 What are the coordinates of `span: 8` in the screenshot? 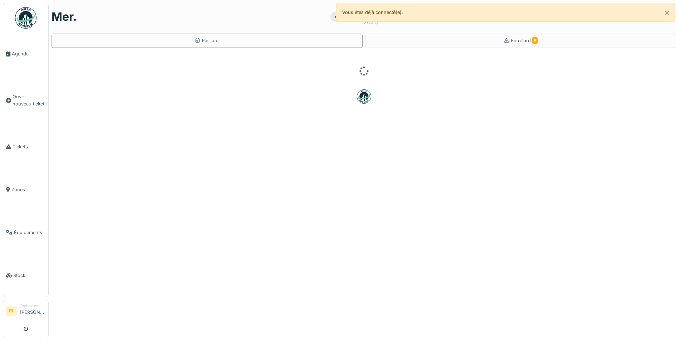 It's located at (535, 40).